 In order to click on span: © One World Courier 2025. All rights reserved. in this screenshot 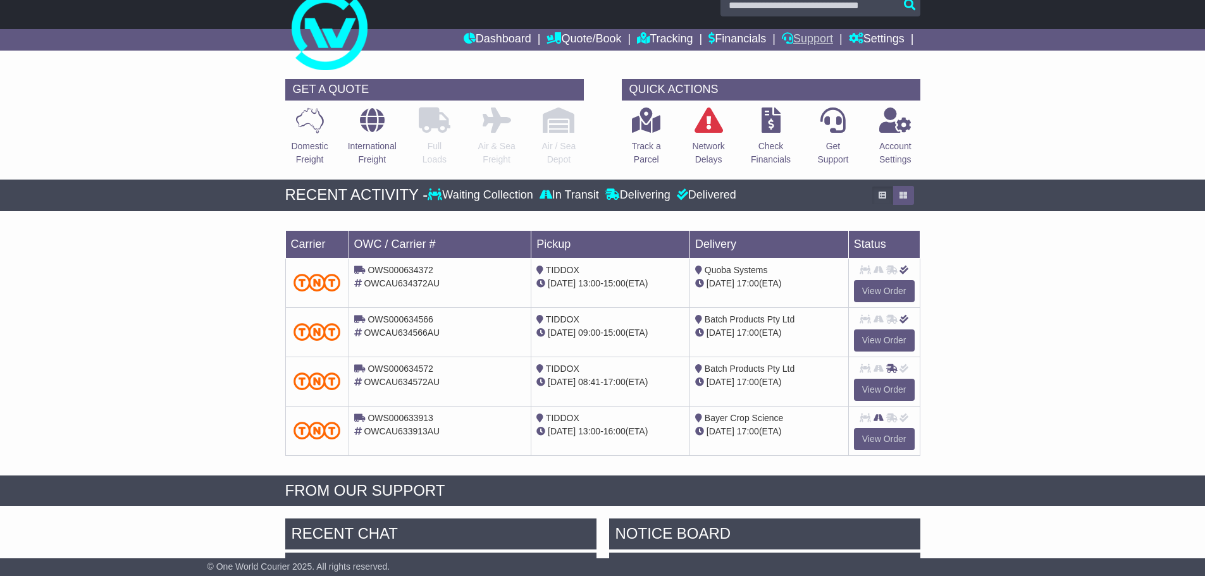, I will do `click(299, 567)`.